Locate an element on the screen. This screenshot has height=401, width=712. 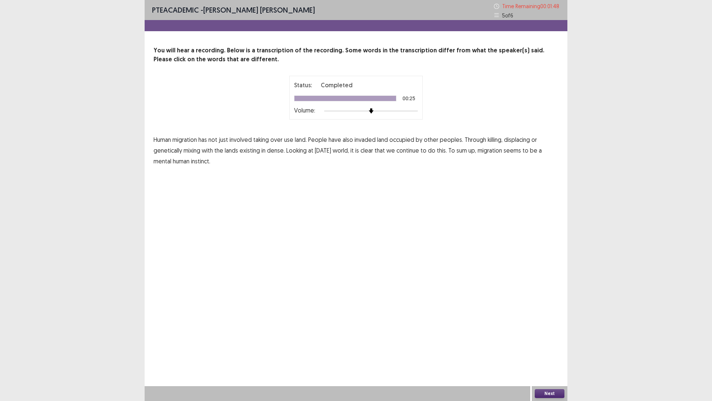
span: this. is located at coordinates (442, 150).